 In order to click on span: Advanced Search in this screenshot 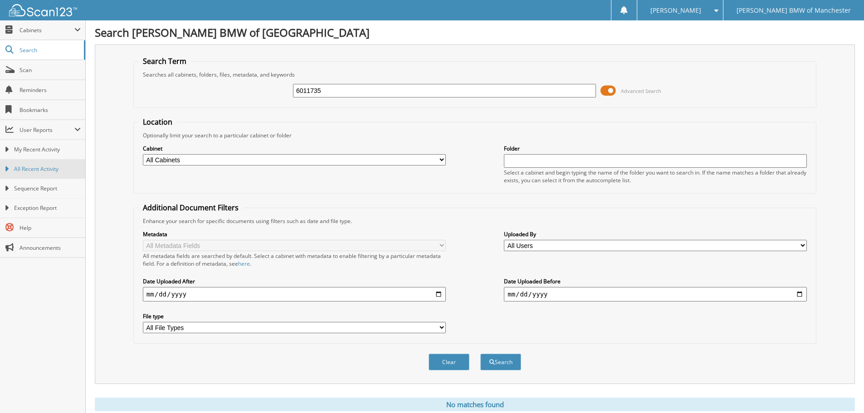, I will do `click(641, 91)`.